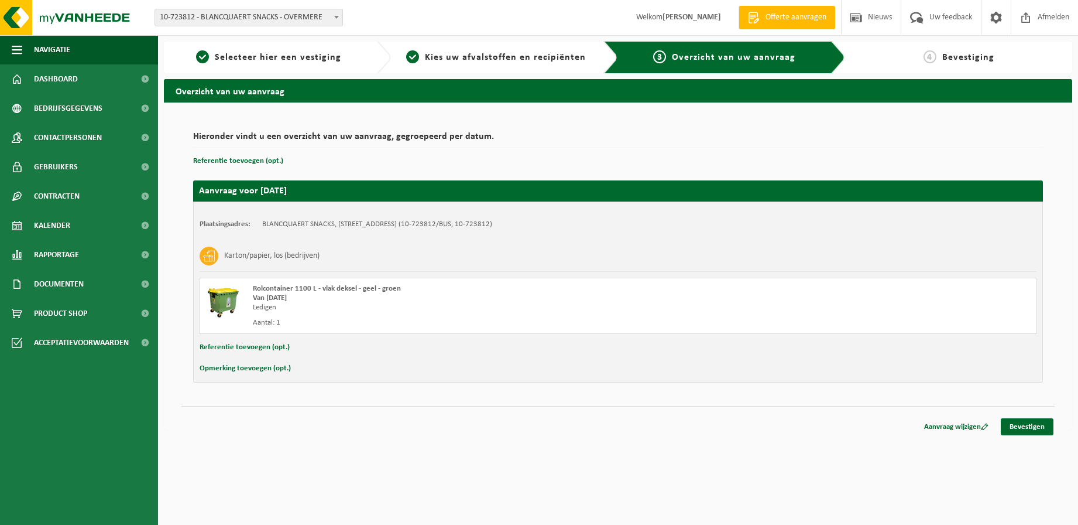  What do you see at coordinates (505, 57) in the screenshot?
I see `span: Kies uw afvalstoffen en recipiënten` at bounding box center [505, 57].